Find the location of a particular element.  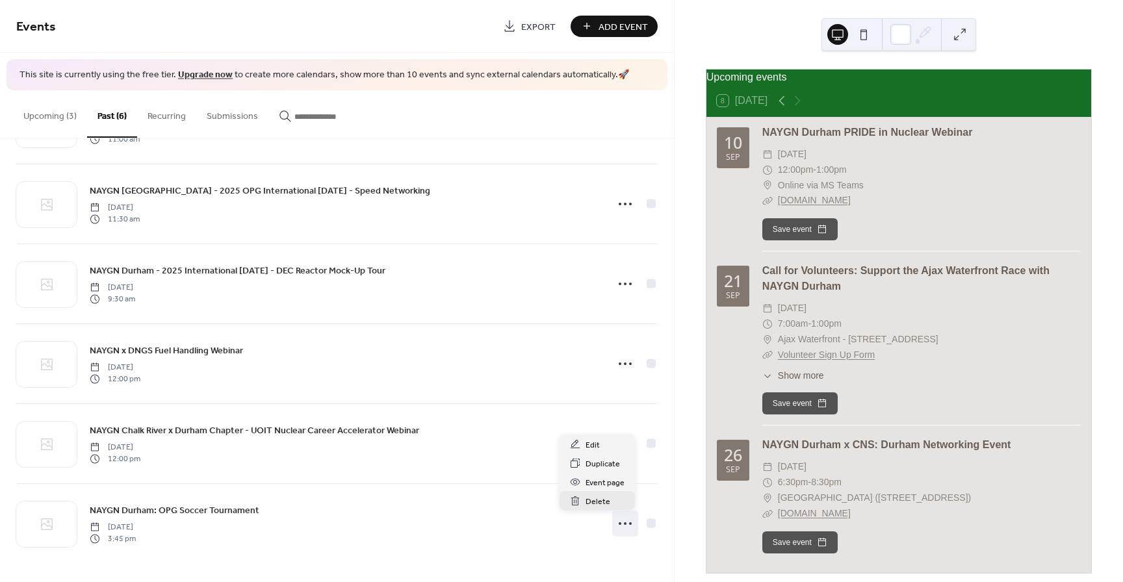

a: Add Event is located at coordinates (614, 26).